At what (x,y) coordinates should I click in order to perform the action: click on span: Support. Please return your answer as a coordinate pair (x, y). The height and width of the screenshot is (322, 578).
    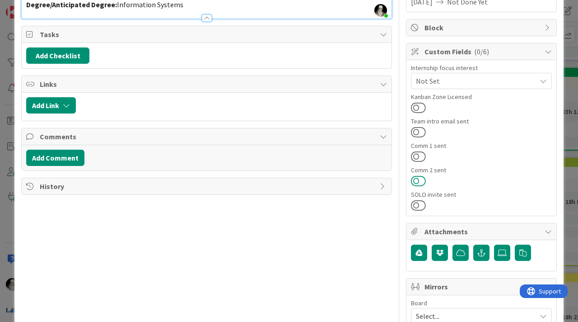
    Looking at the image, I should click on (30, 7).